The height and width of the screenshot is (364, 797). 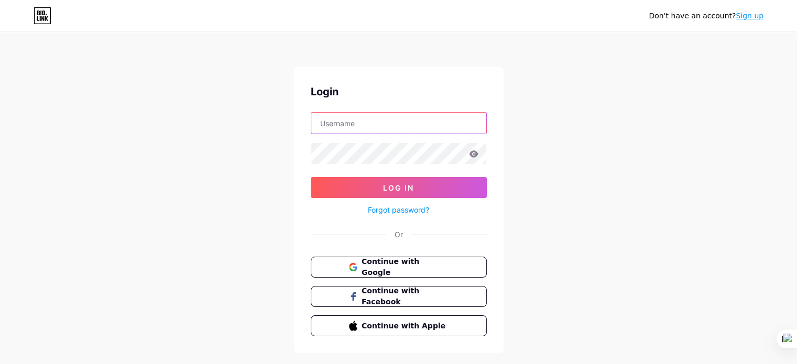 What do you see at coordinates (399, 92) in the screenshot?
I see `div: Login` at bounding box center [399, 92].